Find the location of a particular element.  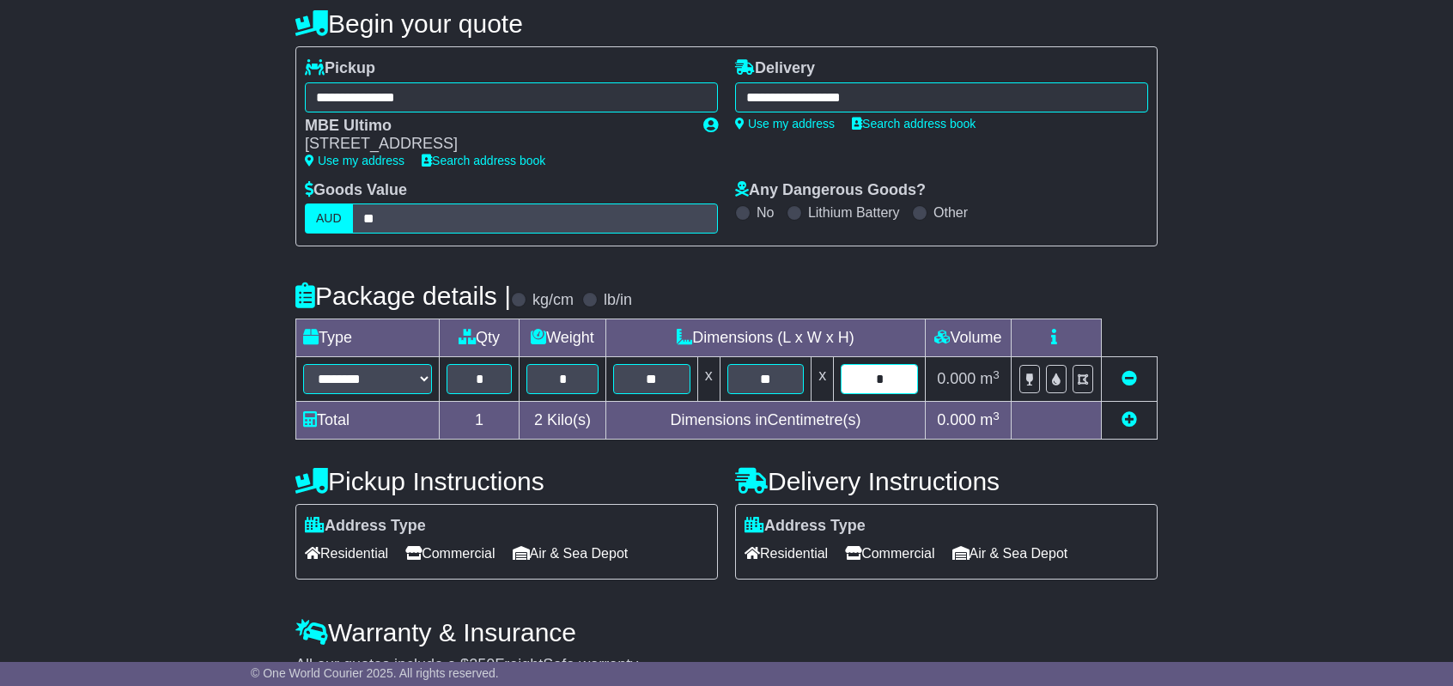

div: All our quotes include a $ FreightSafe warranty. is located at coordinates (726, 665).